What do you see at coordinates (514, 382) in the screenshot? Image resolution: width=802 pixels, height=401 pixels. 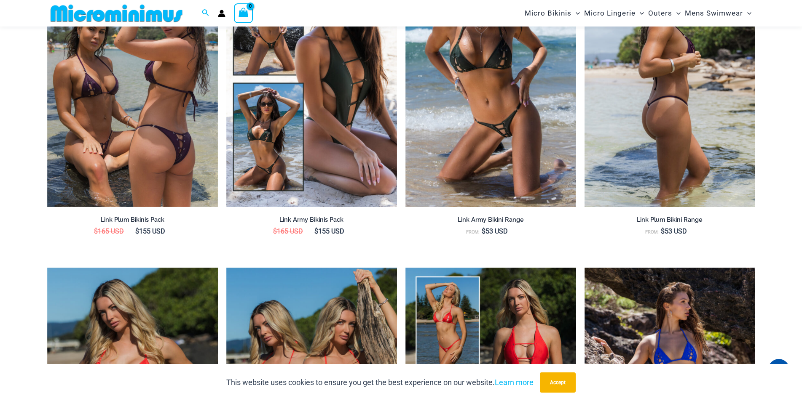 I see `a: Learn more` at bounding box center [514, 382].